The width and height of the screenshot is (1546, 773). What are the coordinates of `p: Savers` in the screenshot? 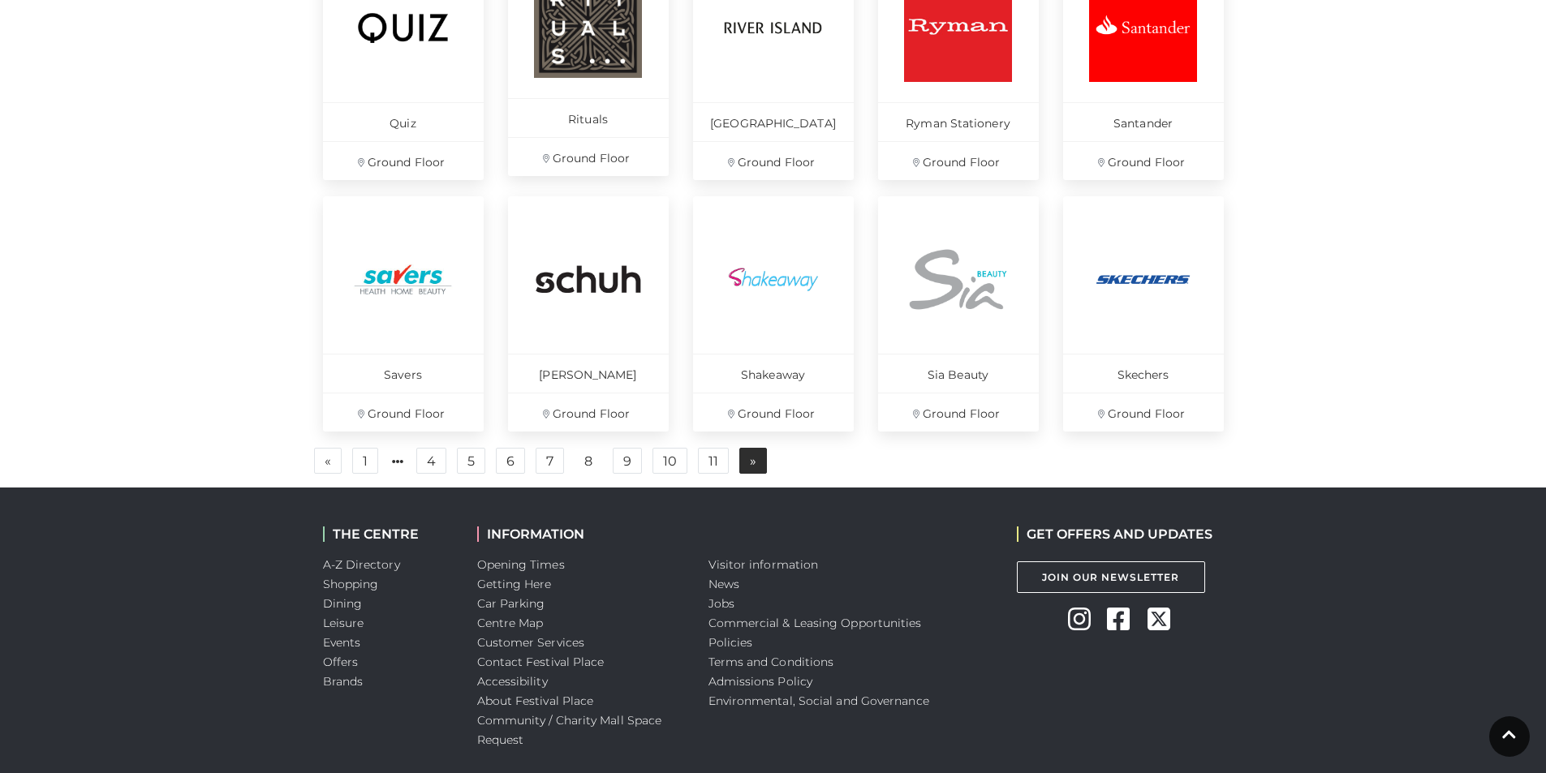 It's located at (403, 373).